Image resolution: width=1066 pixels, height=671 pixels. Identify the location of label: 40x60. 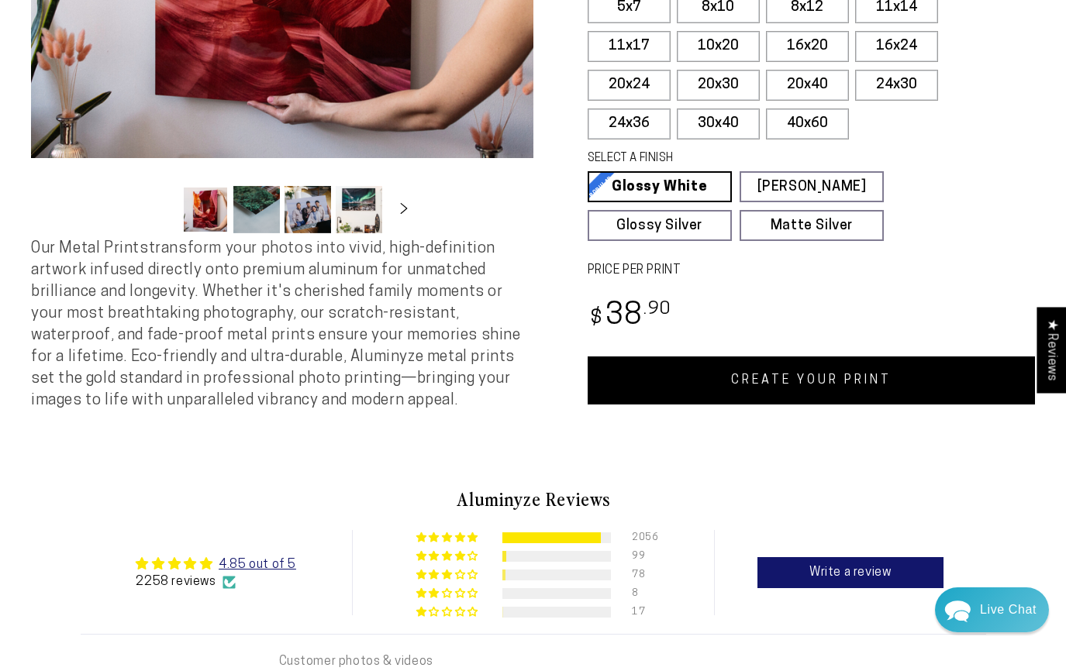
(807, 124).